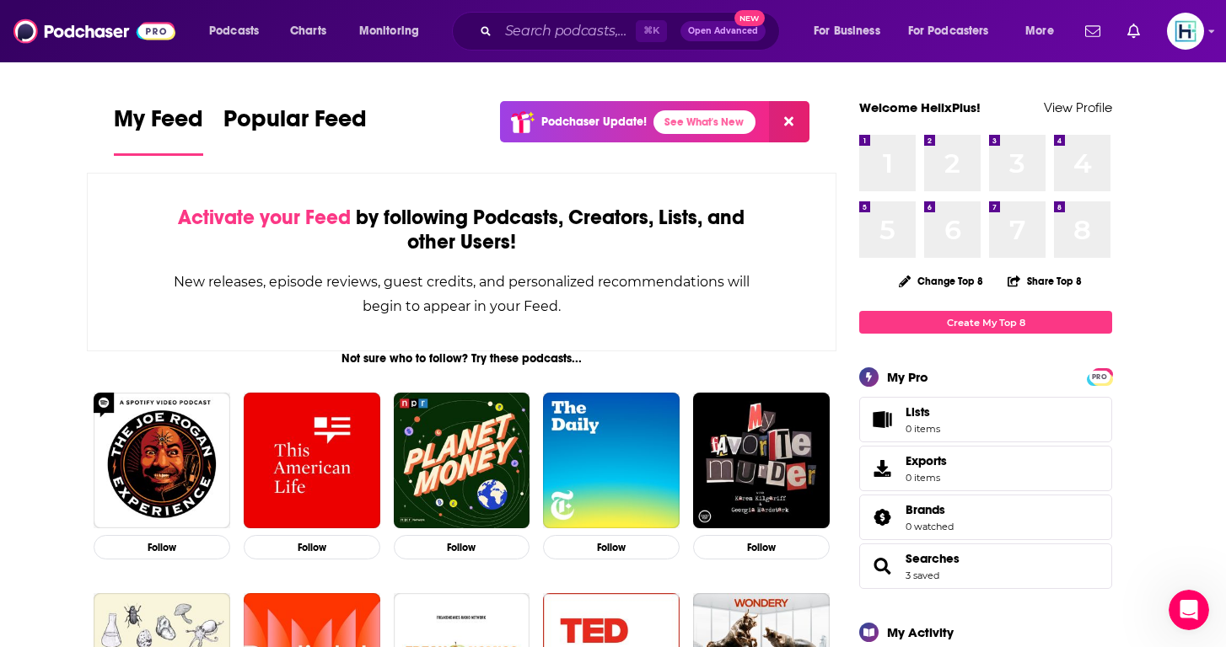 This screenshot has width=1226, height=647. What do you see at coordinates (593, 121) in the screenshot?
I see `p: Podchaser Update!` at bounding box center [593, 121].